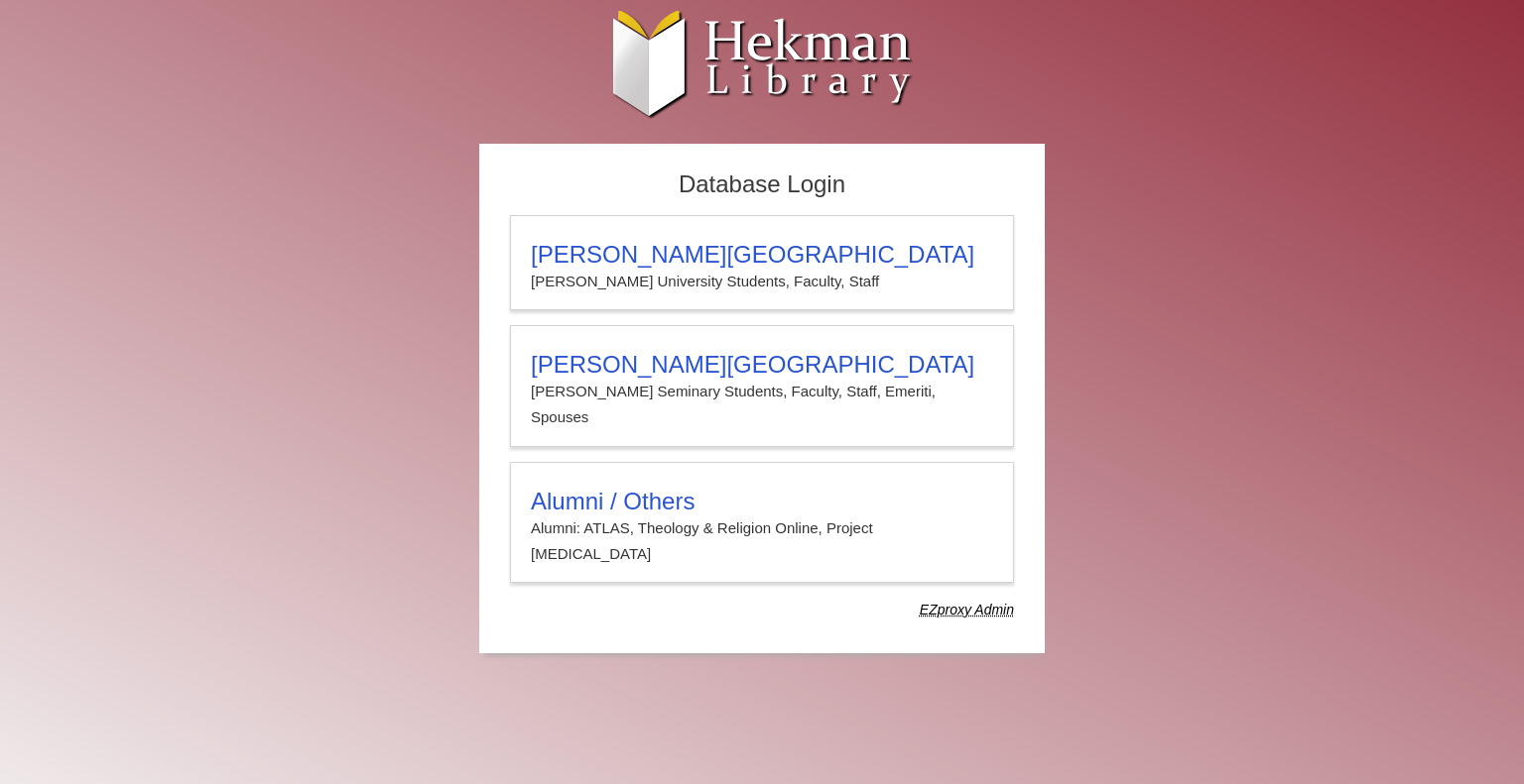 Image resolution: width=1524 pixels, height=784 pixels. Describe the element at coordinates (762, 502) in the screenshot. I see `h3: Alumni / Others` at that location.